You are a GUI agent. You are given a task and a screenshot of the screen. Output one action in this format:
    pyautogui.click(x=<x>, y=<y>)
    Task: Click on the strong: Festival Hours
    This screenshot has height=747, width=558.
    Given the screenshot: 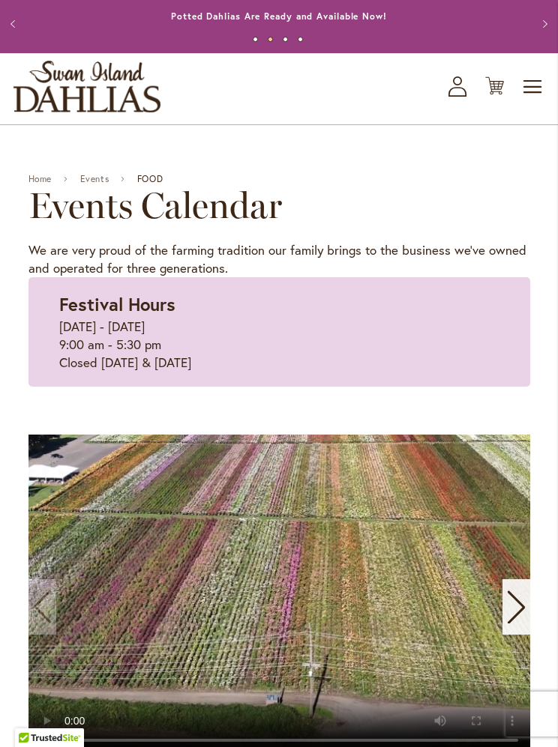 What is the action you would take?
    pyautogui.click(x=117, y=304)
    